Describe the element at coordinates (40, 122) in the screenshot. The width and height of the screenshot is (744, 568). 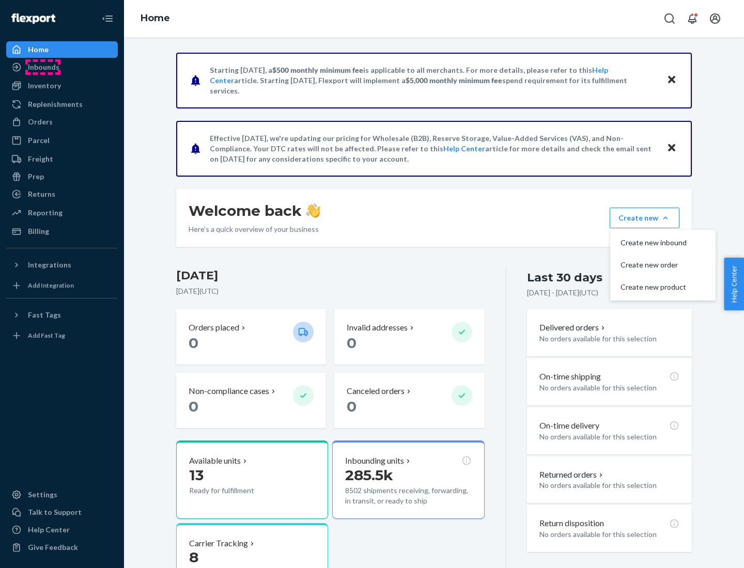
I see `div: Orders` at that location.